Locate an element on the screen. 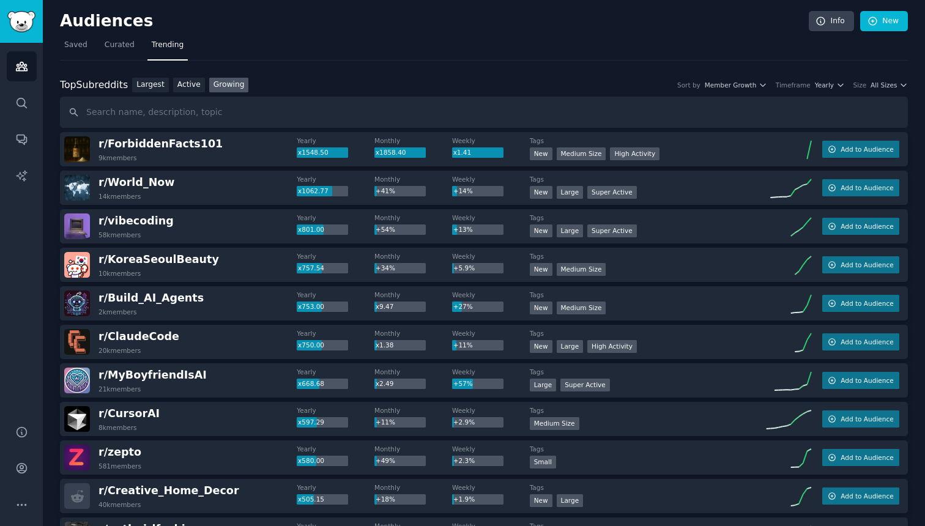 This screenshot has width=925, height=526. span: Trending is located at coordinates (168, 45).